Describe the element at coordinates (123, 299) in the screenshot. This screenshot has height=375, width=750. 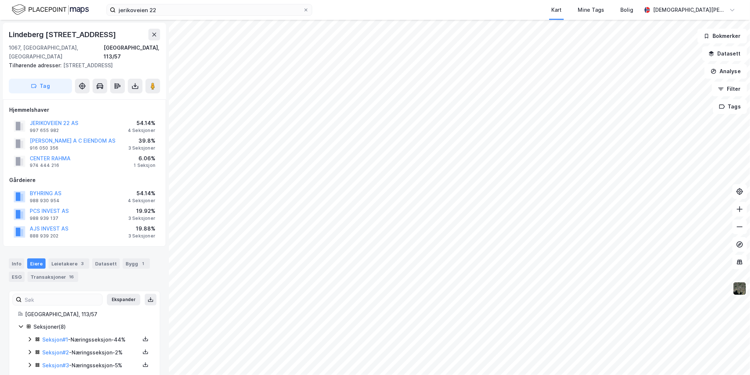
I see `button: Ekspander` at that location.